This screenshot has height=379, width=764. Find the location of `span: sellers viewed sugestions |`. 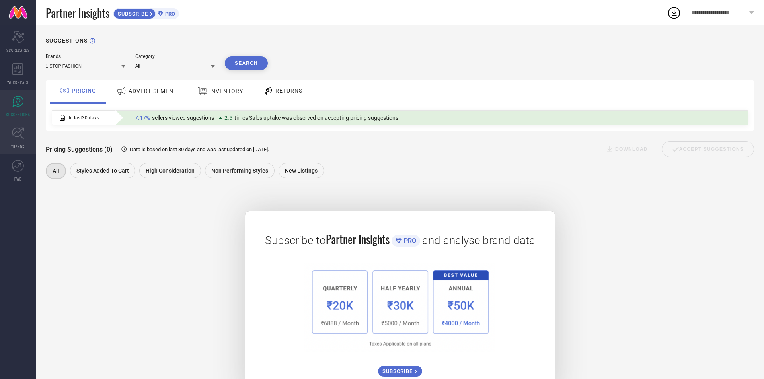

span: sellers viewed sugestions | is located at coordinates (184, 118).